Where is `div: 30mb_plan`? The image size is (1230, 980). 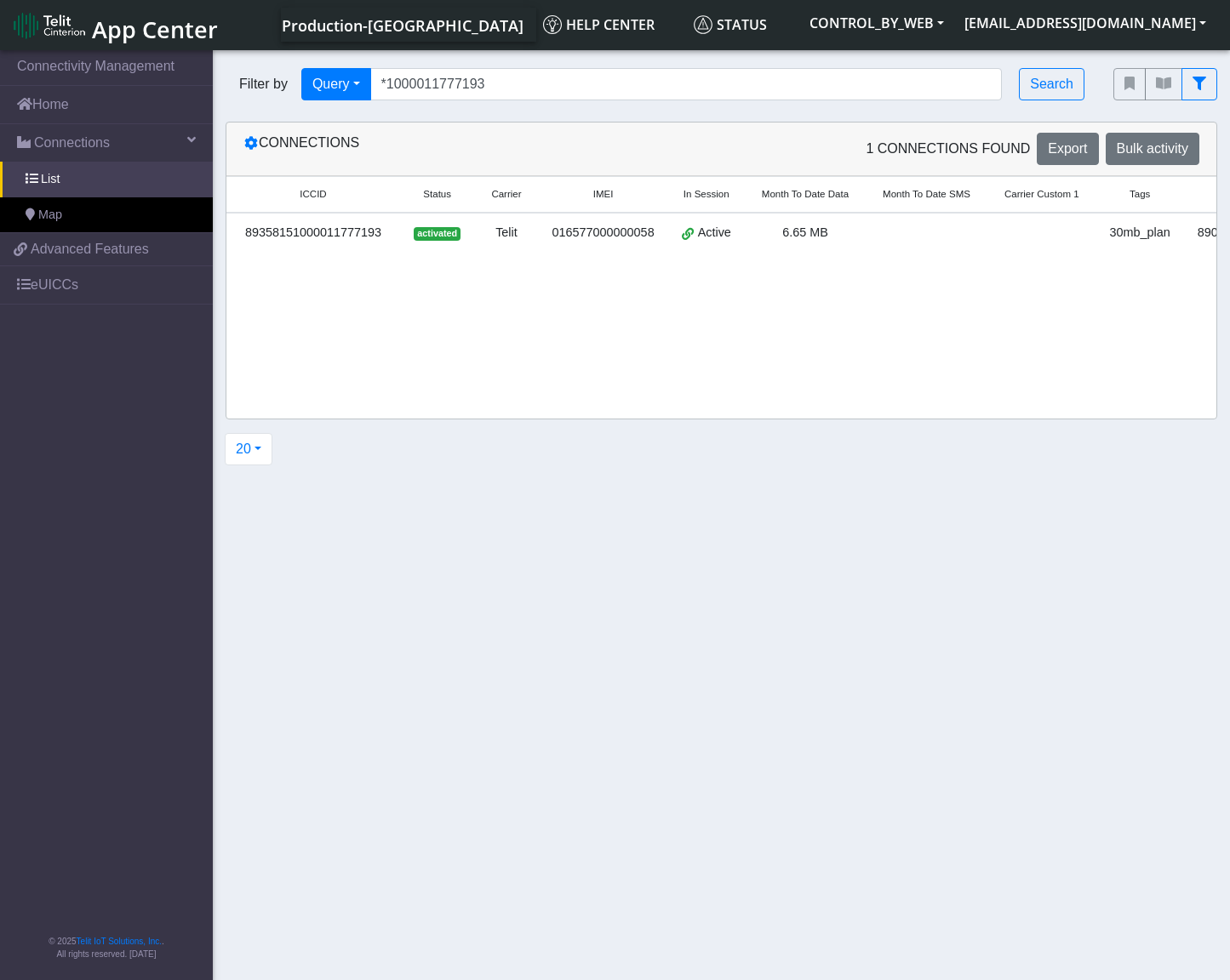
div: 30mb_plan is located at coordinates (1139, 233).